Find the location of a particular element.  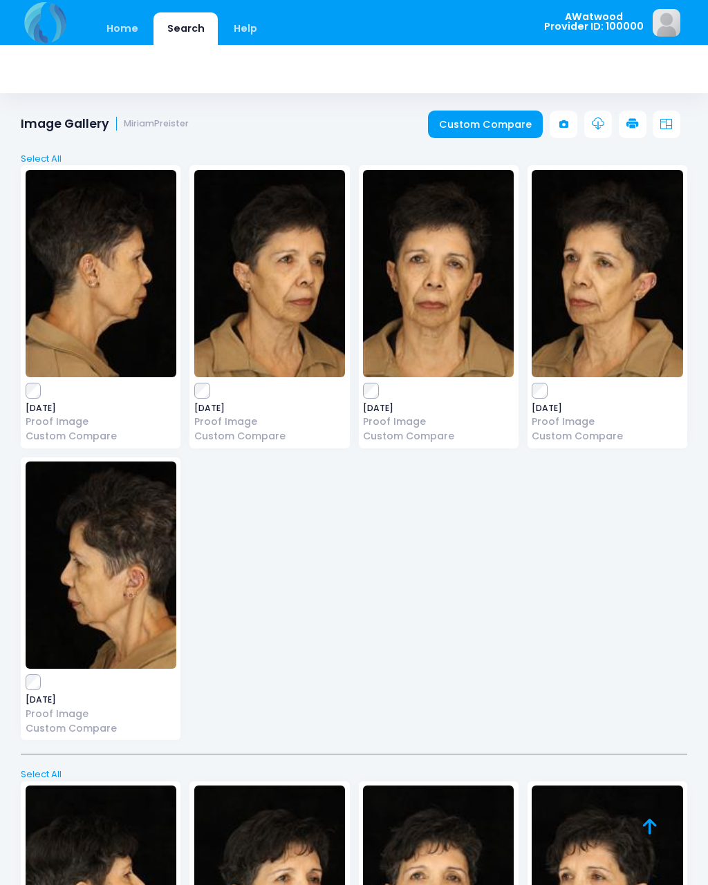

a: Help is located at coordinates (245, 28).